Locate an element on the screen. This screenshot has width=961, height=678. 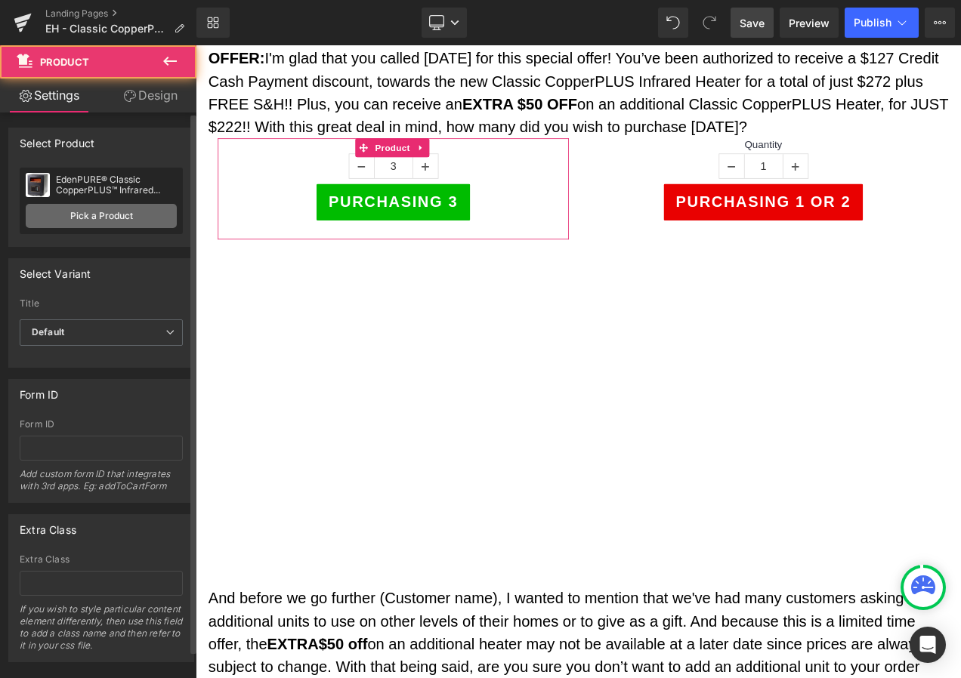
label: Title is located at coordinates (101, 306).